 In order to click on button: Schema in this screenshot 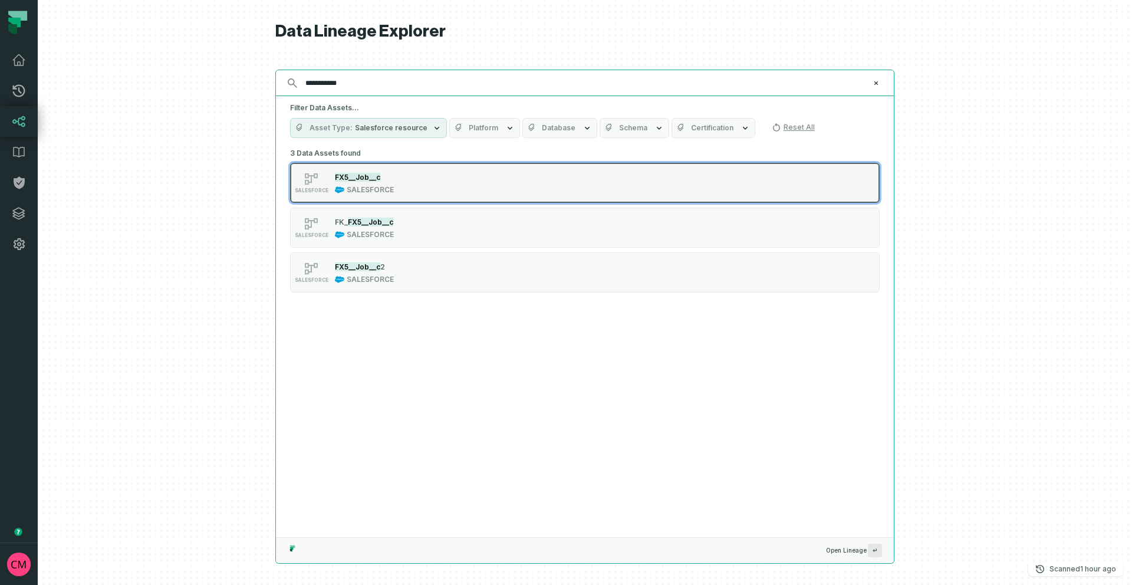, I will do `click(634, 128)`.